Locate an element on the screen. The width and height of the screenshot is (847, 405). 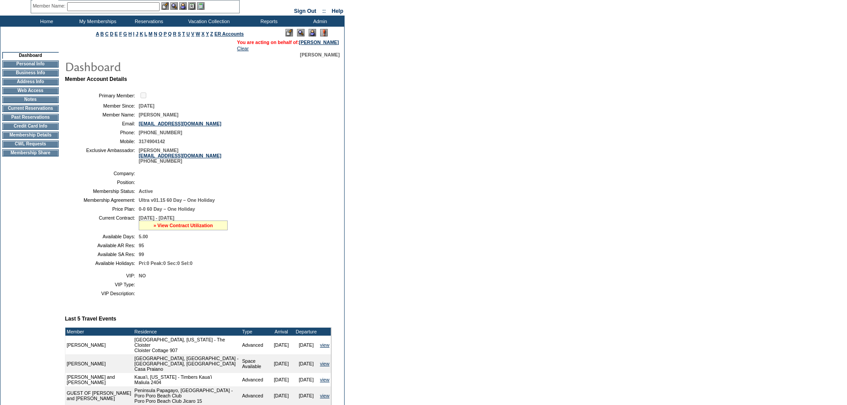
b: Member Account Details is located at coordinates (96, 79).